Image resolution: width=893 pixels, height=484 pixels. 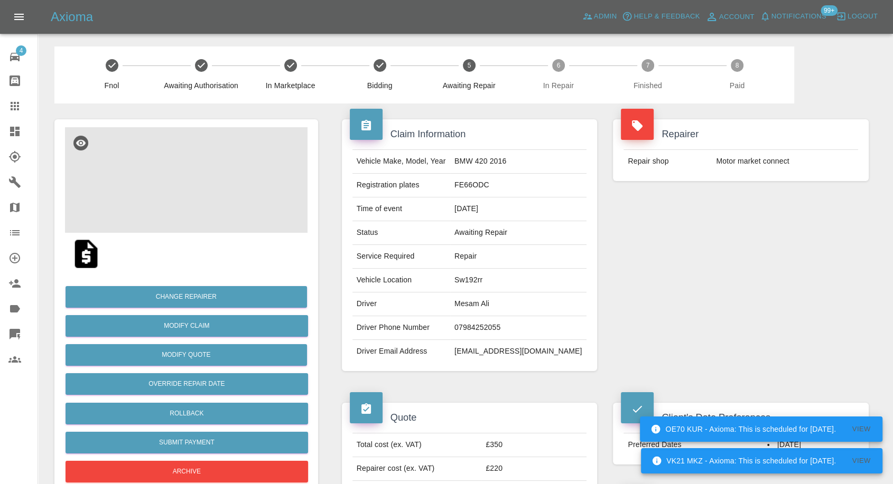 I want to click on text: 7, so click(x=647, y=66).